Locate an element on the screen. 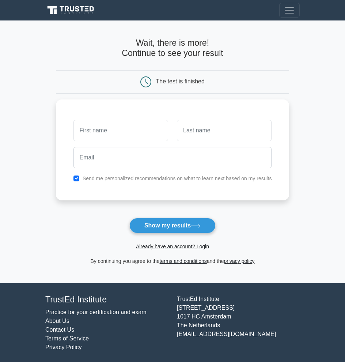 This screenshot has width=345, height=362. h4: Wait, there is more! Continue to see your result is located at coordinates (173, 48).